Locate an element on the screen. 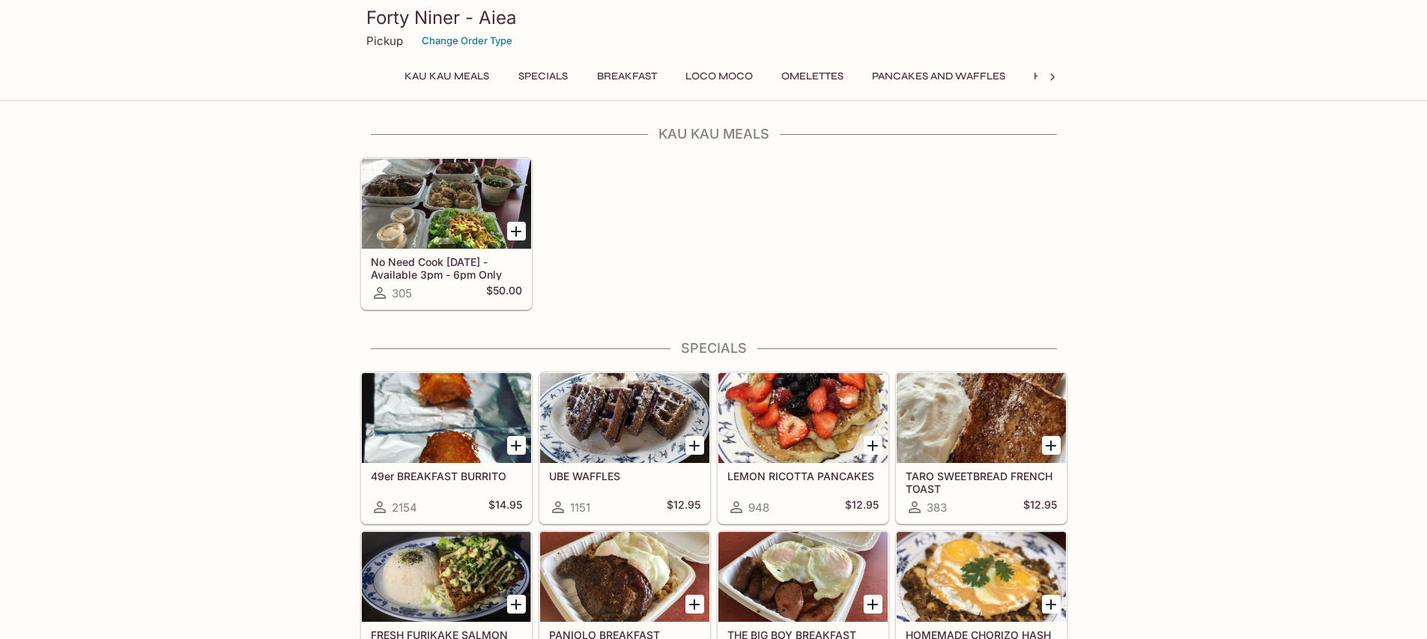  a: TARO SWEETBREAD FRENCH TOAST383$12.95 is located at coordinates (981, 448).